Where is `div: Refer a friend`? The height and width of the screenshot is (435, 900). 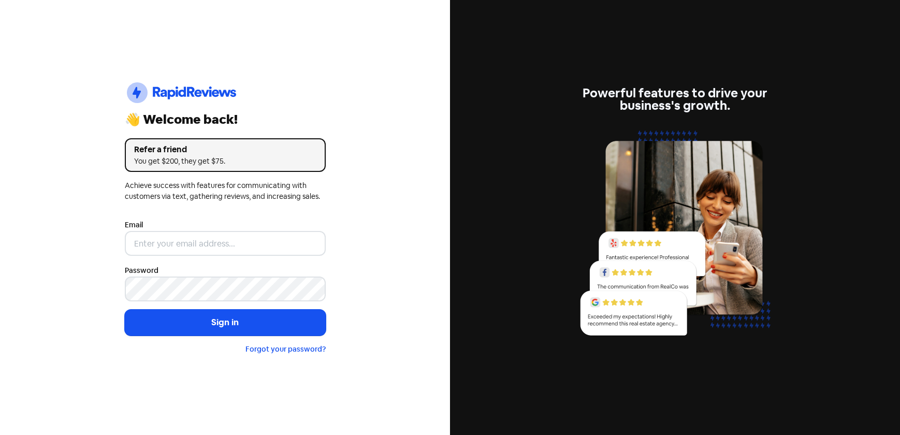
div: Refer a friend is located at coordinates (225, 150).